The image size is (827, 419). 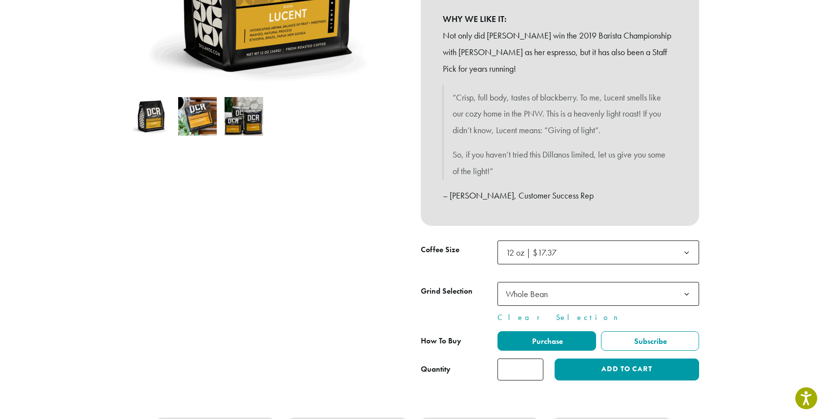 I want to click on p: “Crisp, full body, tastes of blackberry. To me, Lucent smells like our cozy home in the PNW. This..., so click(x=560, y=114).